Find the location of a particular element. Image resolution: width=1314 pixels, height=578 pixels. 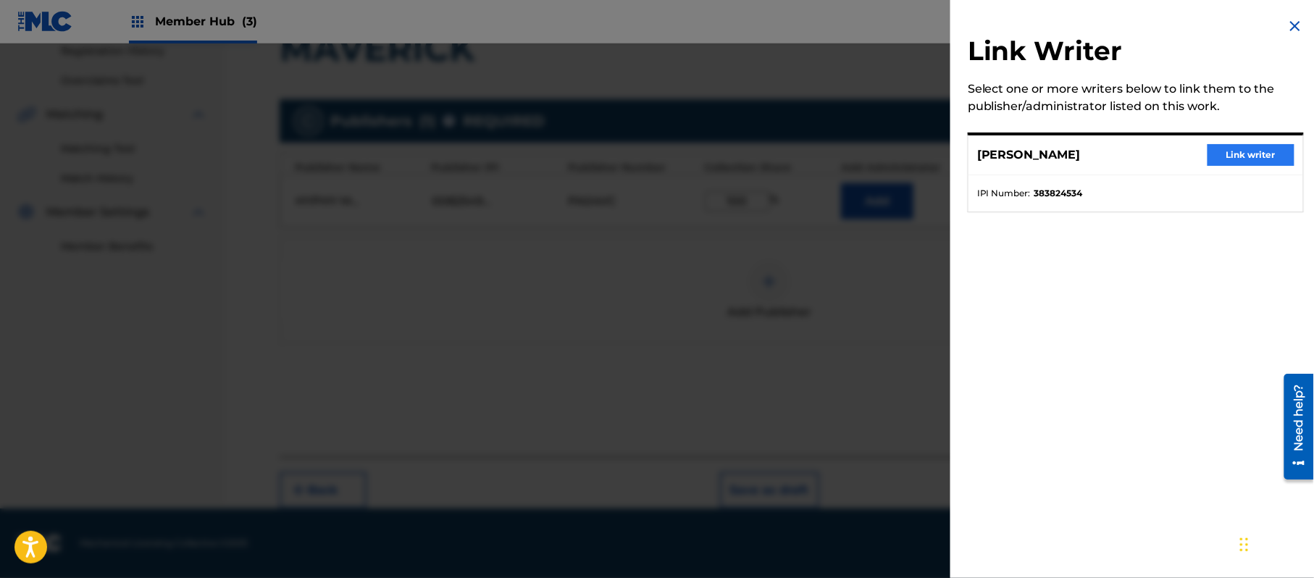

h2: Link Writer is located at coordinates (1136, 53).